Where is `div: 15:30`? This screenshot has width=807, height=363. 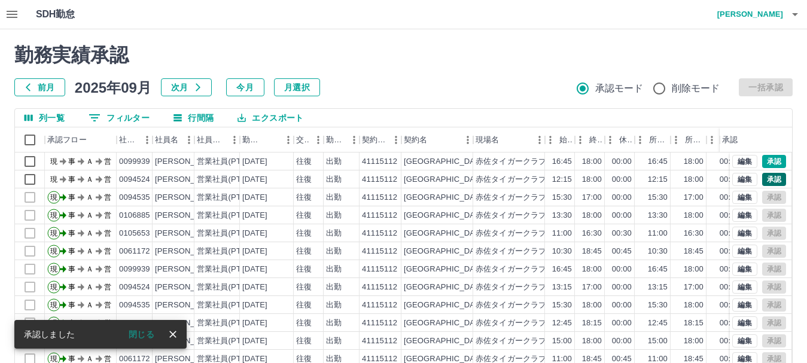 div: 15:30 is located at coordinates (562, 305).